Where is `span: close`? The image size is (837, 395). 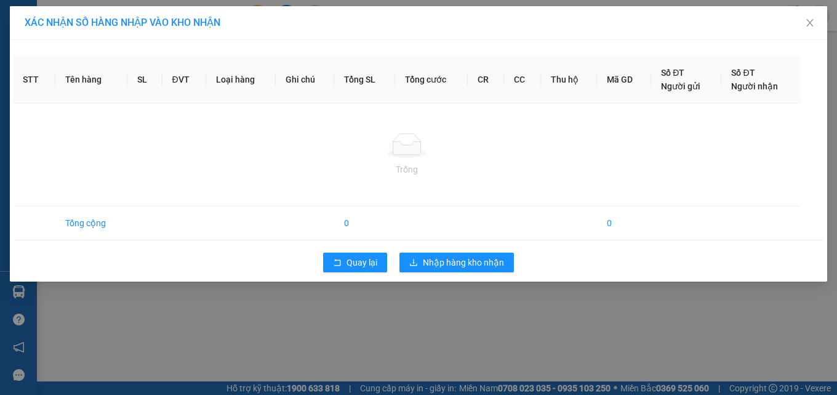
span: close is located at coordinates (810, 23).